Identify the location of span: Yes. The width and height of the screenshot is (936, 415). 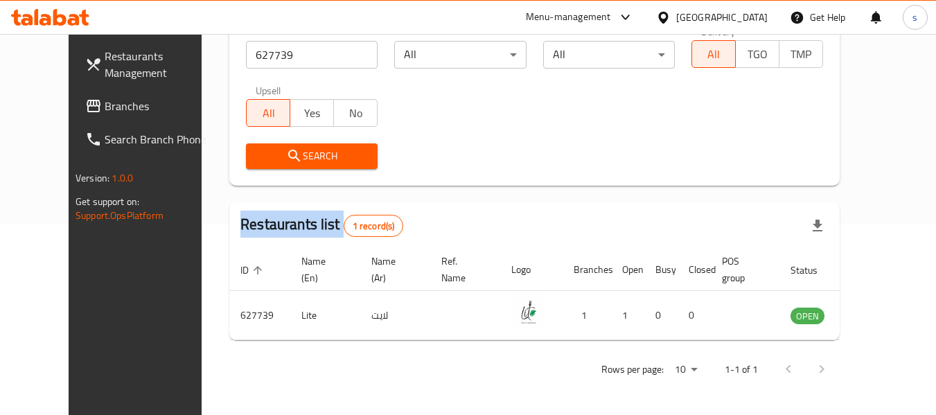
(312, 113).